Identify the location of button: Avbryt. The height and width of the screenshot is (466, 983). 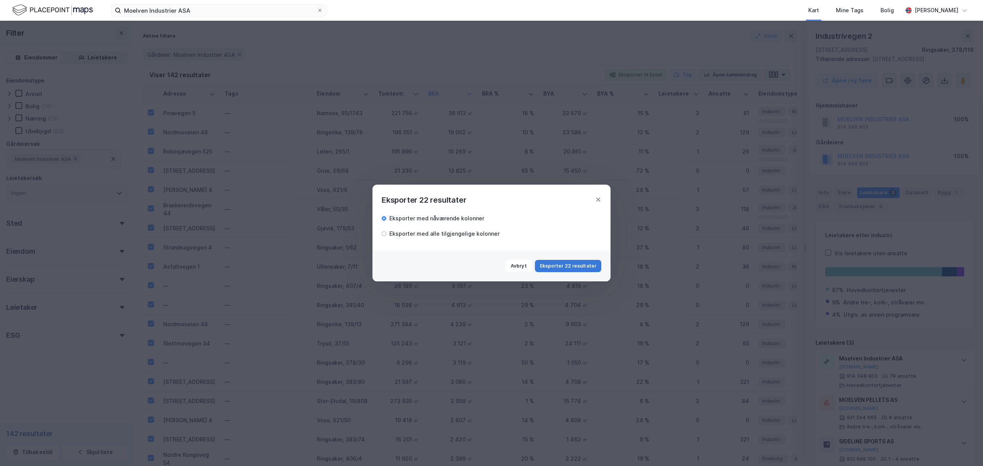
(519, 266).